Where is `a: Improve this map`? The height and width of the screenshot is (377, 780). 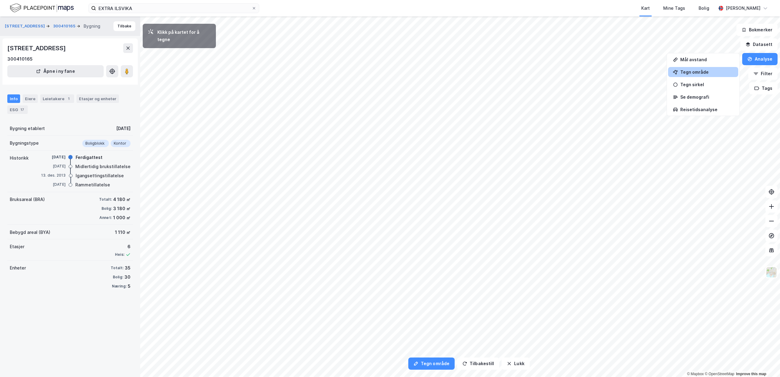
a: Improve this map is located at coordinates (751, 374).